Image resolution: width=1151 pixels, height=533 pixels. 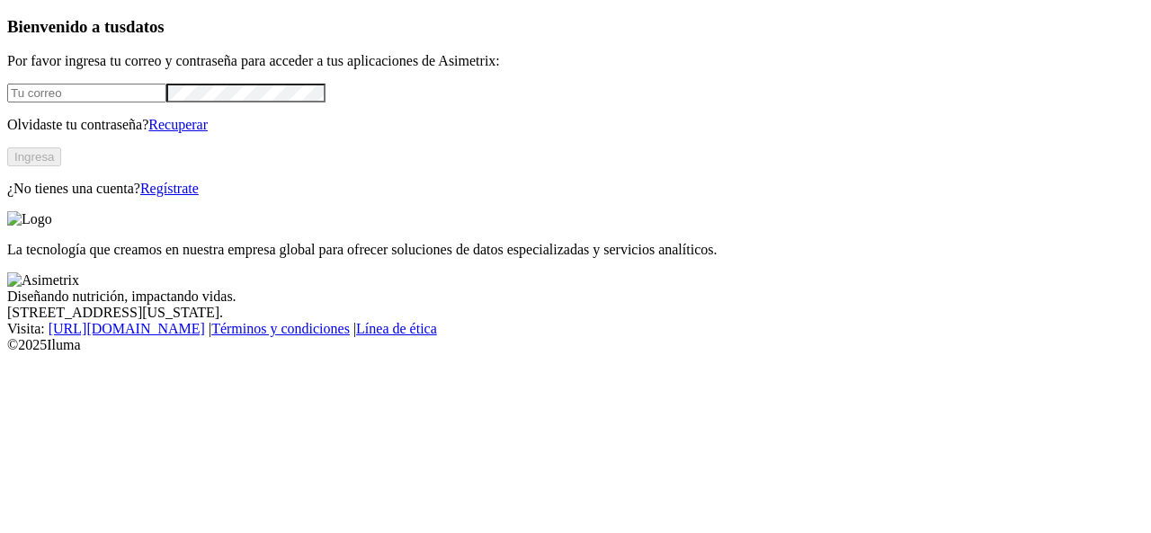 What do you see at coordinates (34, 156) in the screenshot?
I see `button: Ingresa` at bounding box center [34, 156].